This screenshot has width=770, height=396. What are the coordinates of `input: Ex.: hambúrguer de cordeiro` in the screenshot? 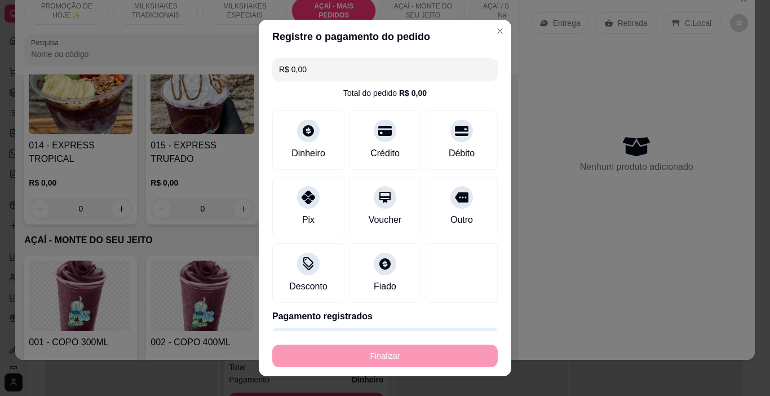 It's located at (385, 69).